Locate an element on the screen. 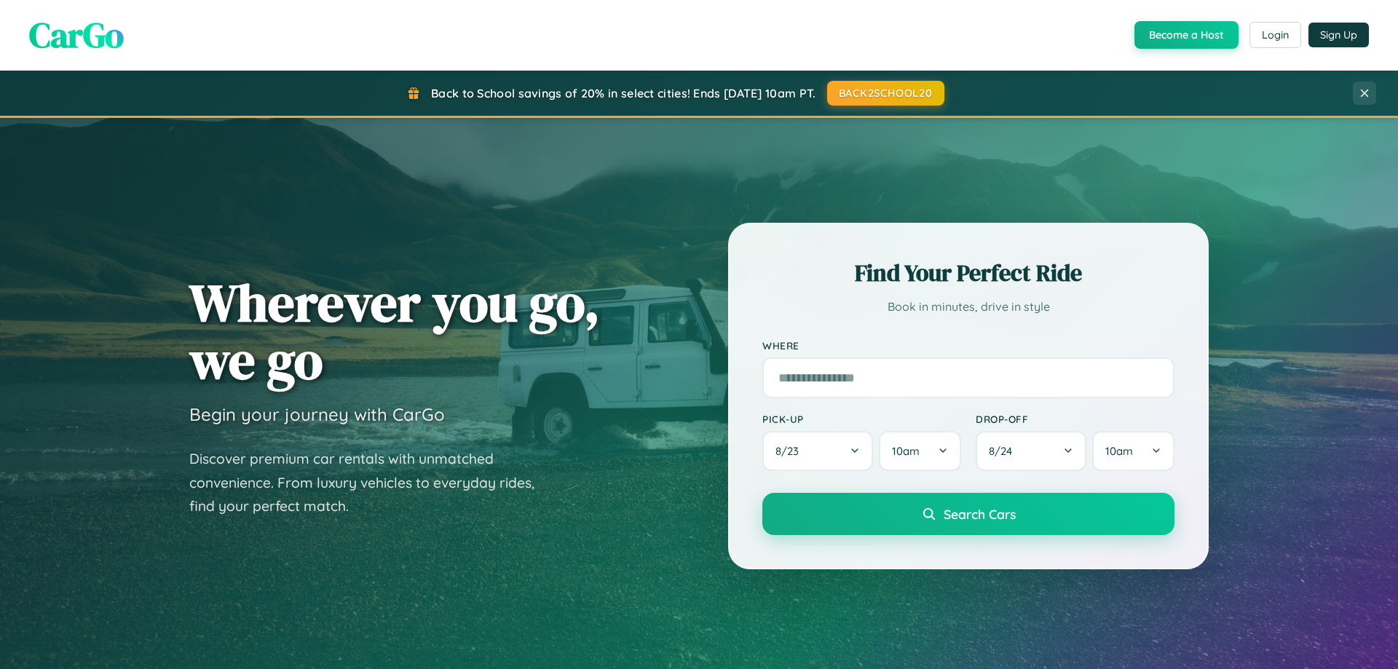 The height and width of the screenshot is (669, 1398). label: Drop-off is located at coordinates (1075, 419).